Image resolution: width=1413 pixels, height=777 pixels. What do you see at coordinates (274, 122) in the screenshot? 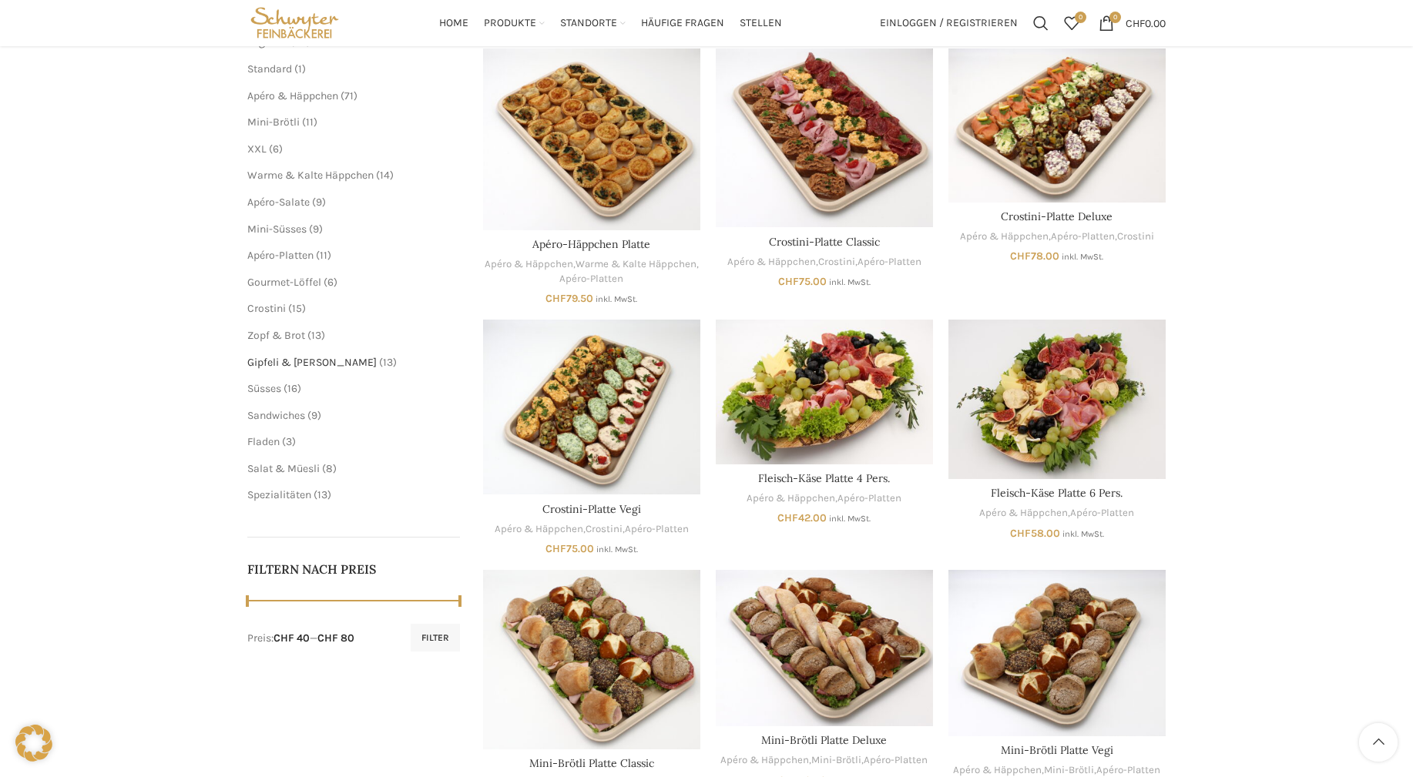
I see `span: Mini-Brötli` at bounding box center [274, 122].